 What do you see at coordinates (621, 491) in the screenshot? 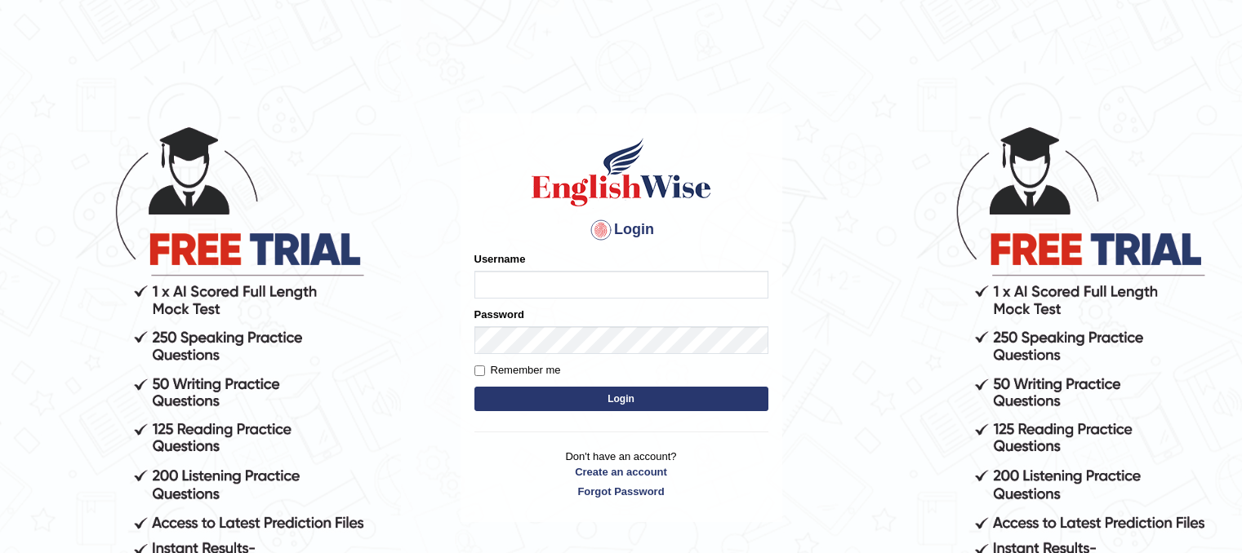
I see `a: Forgot Password` at bounding box center [621, 491].